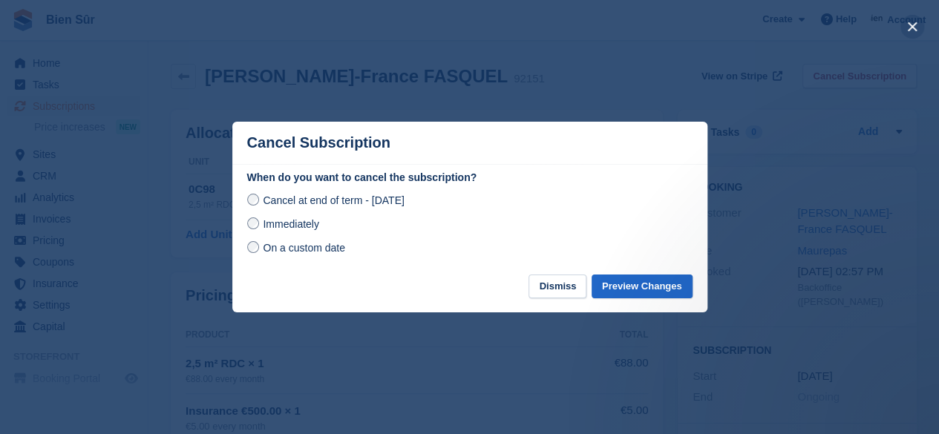  What do you see at coordinates (253, 247) in the screenshot?
I see `input: On a custom date` at bounding box center [253, 247].